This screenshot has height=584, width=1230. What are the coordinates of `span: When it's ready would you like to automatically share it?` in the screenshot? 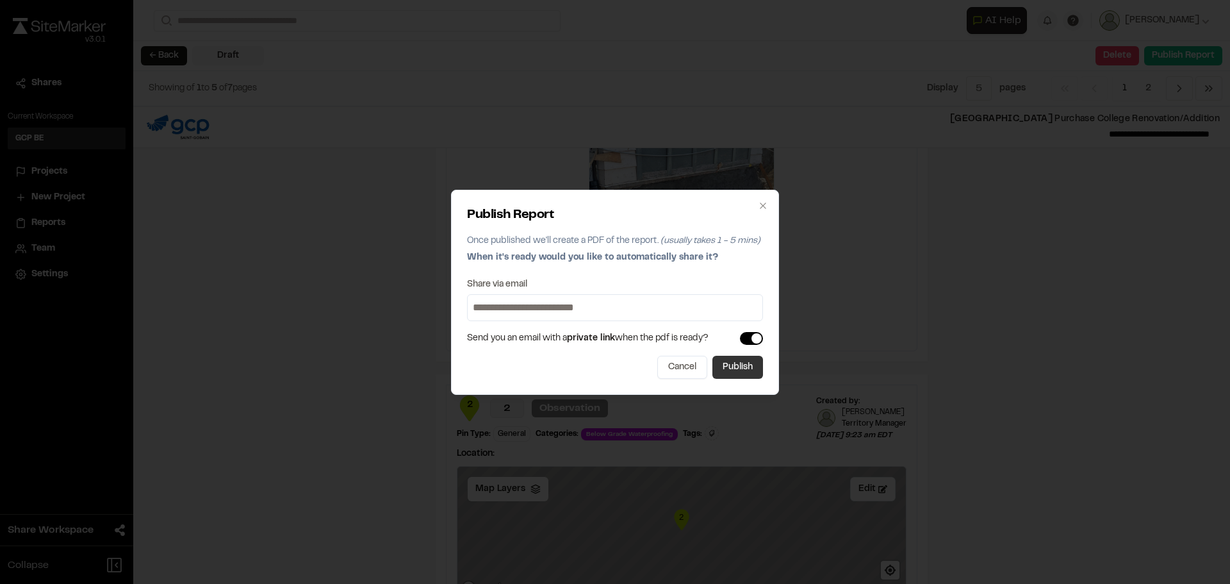 It's located at (593, 258).